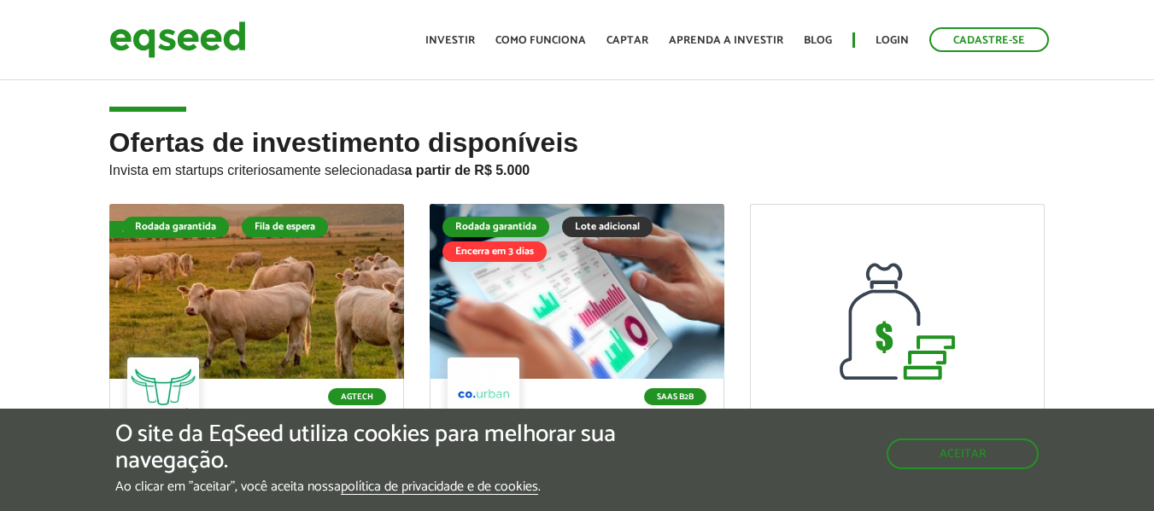  I want to click on p: Agtech, so click(357, 397).